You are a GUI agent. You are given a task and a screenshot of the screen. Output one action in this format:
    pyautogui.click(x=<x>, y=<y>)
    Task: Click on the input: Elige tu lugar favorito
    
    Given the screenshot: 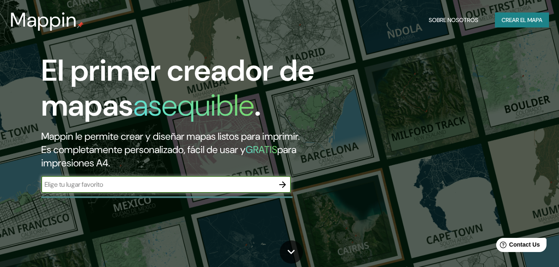 What is the action you would take?
    pyautogui.click(x=158, y=184)
    